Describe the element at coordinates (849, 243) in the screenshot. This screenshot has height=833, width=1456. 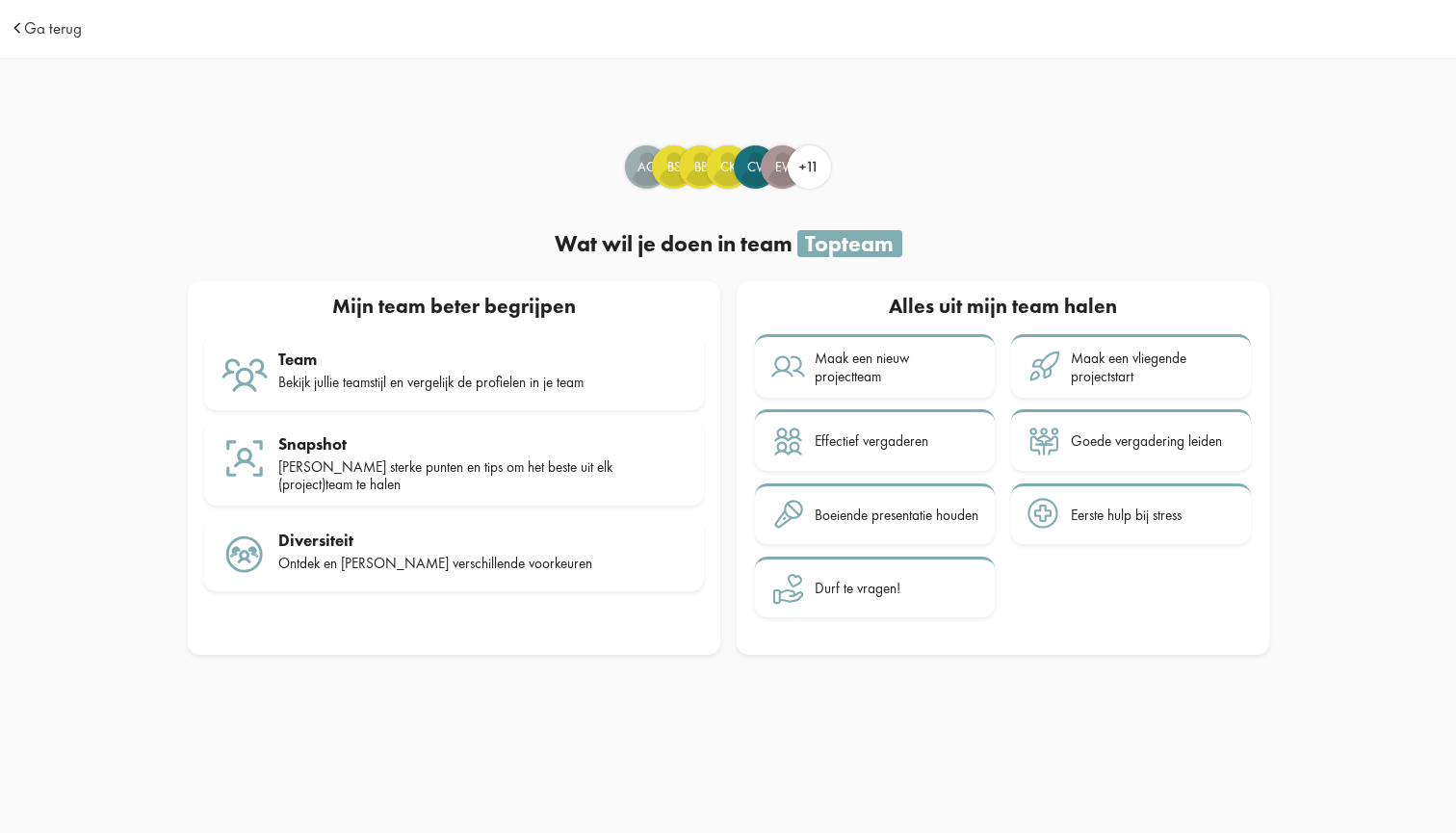
I see `div: Topteam` at that location.